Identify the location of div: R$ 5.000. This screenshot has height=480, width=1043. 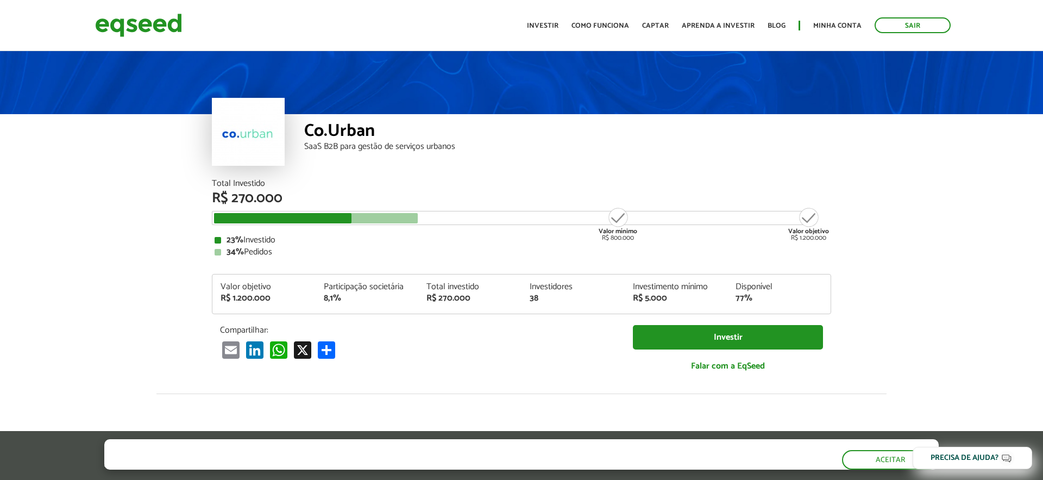
(677, 298).